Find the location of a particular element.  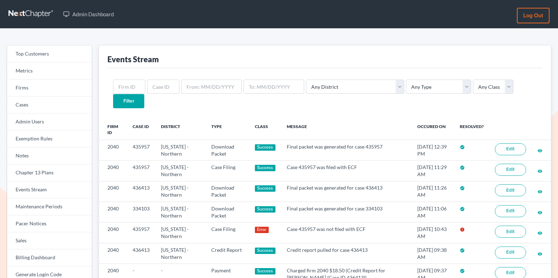

td: Credit report pulled for case 436413 is located at coordinates (346, 254).